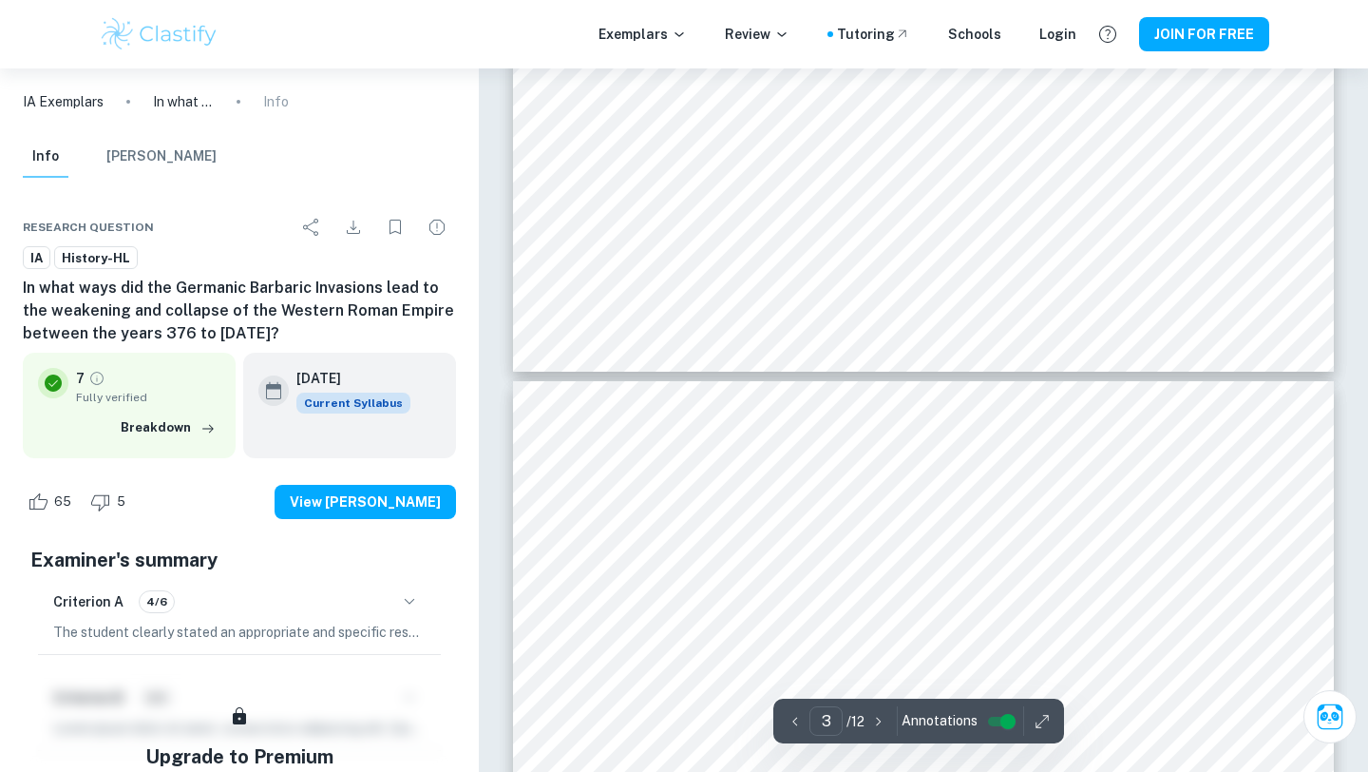  Describe the element at coordinates (353, 403) in the screenshot. I see `span: Current Syllabus` at that location.